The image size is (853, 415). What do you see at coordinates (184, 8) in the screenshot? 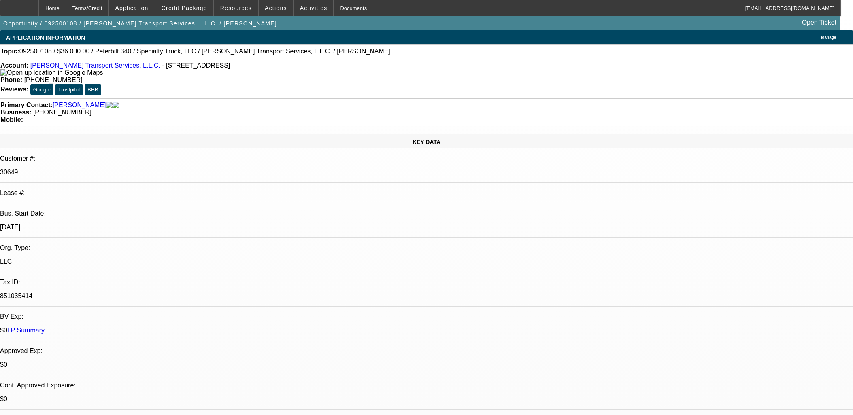
I see `span: Credit Package` at bounding box center [184, 8].